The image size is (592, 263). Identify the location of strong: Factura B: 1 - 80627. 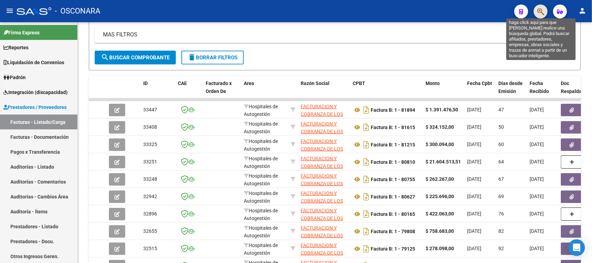
(393, 197).